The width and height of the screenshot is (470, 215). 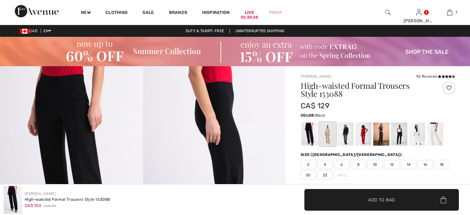 I want to click on img: ring-m.svg, so click(x=344, y=175).